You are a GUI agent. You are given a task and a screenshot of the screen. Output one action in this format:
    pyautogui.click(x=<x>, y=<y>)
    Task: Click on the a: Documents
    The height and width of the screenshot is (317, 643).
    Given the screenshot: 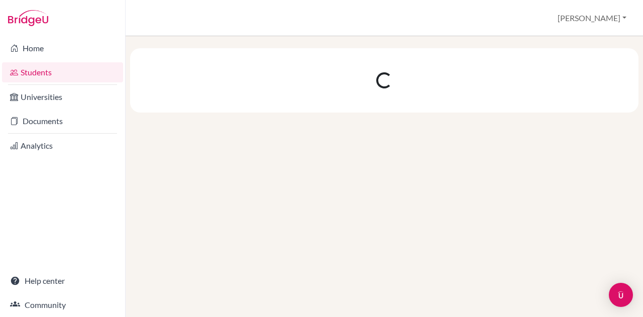 What is the action you would take?
    pyautogui.click(x=62, y=121)
    